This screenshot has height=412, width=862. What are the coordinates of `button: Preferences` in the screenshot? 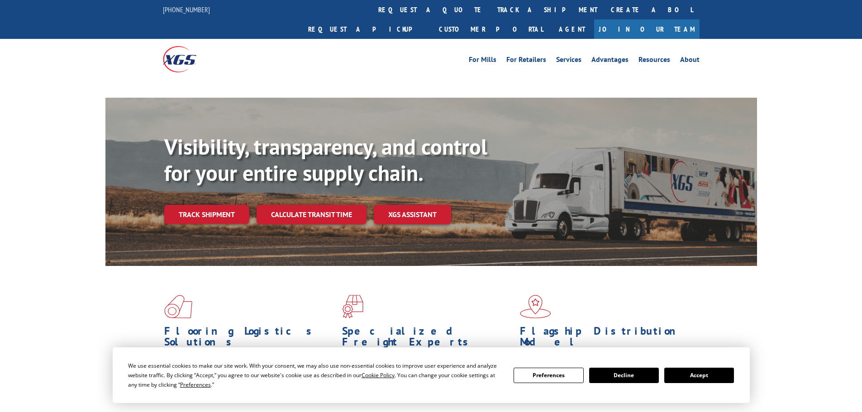 It's located at (548, 375).